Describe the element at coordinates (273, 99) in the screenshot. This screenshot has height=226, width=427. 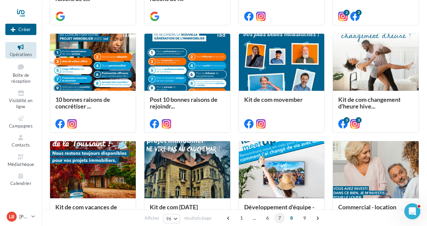
I see `span: Kit de com movember` at that location.